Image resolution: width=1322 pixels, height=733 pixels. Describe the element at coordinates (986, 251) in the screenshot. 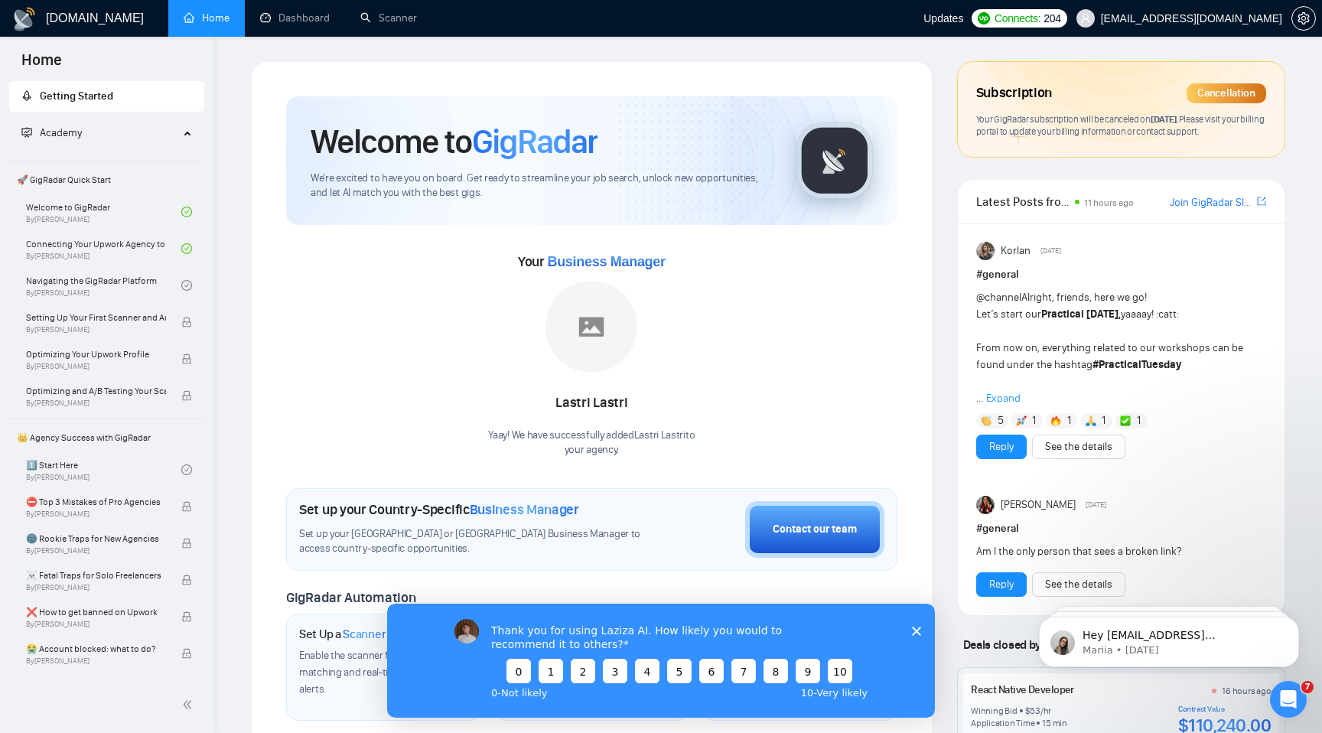

I see `img: Korlan` at that location.